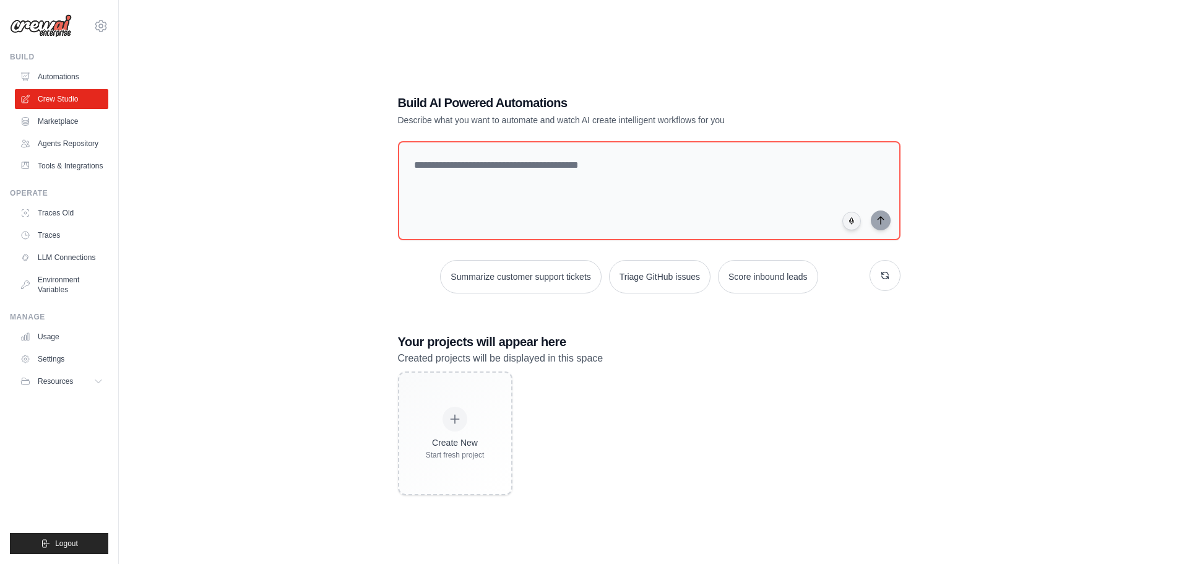  Describe the element at coordinates (649, 342) in the screenshot. I see `h3: Your projects will appear here` at that location.